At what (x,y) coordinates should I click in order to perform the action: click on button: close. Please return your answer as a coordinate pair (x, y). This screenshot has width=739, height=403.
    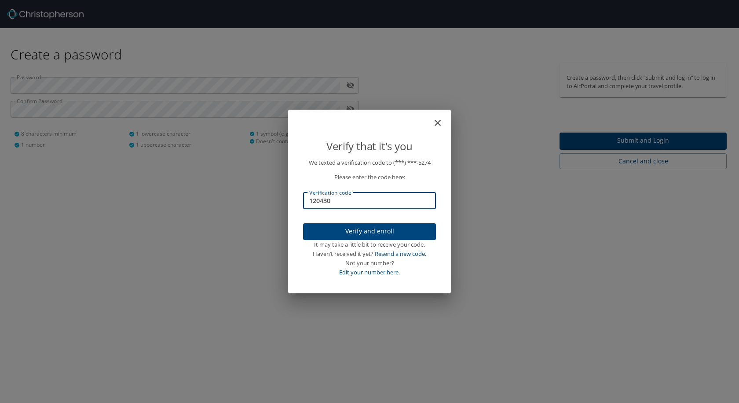
    Looking at the image, I should click on (442, 118).